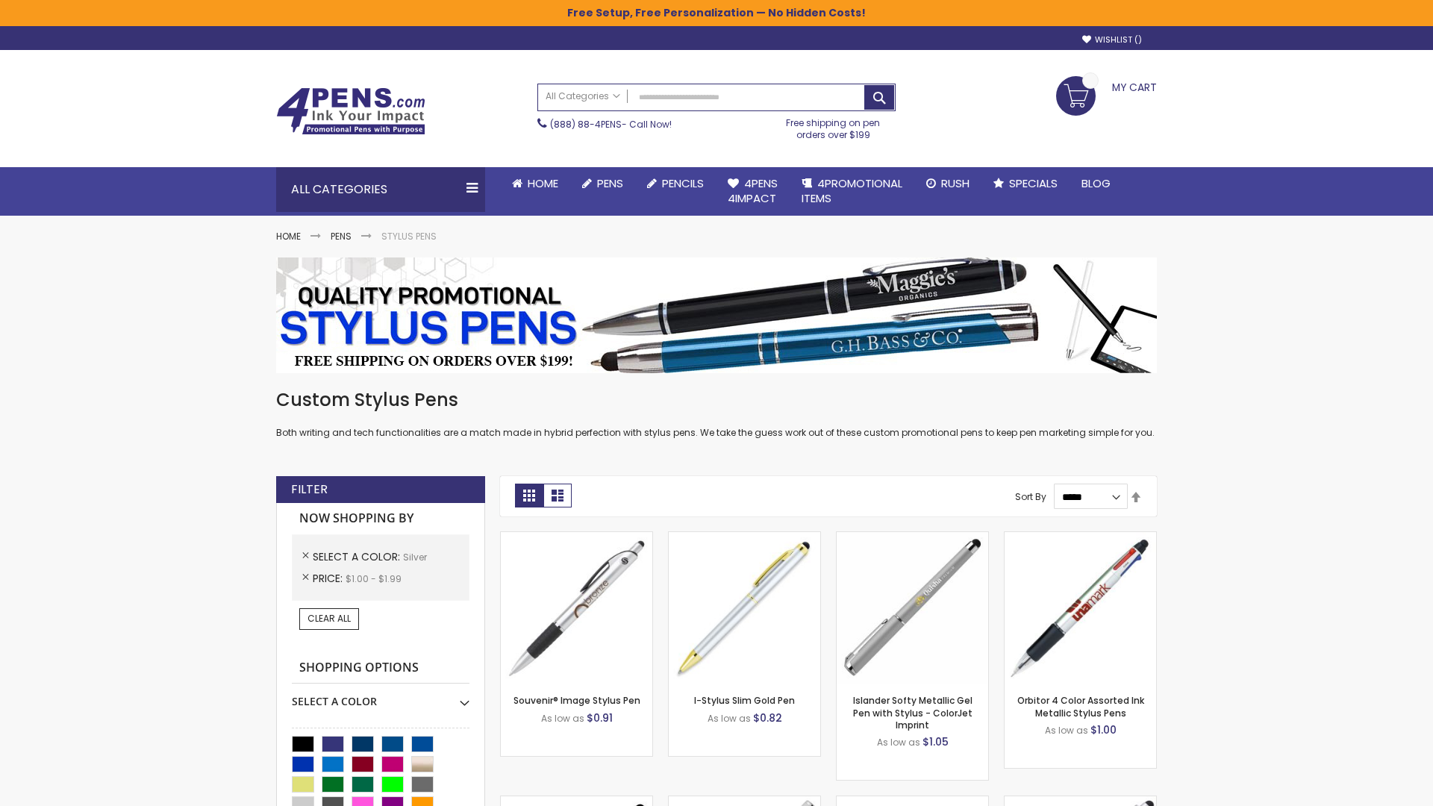 Image resolution: width=1433 pixels, height=806 pixels. What do you see at coordinates (717, 315) in the screenshot?
I see `img: Stylus Pens` at bounding box center [717, 315].